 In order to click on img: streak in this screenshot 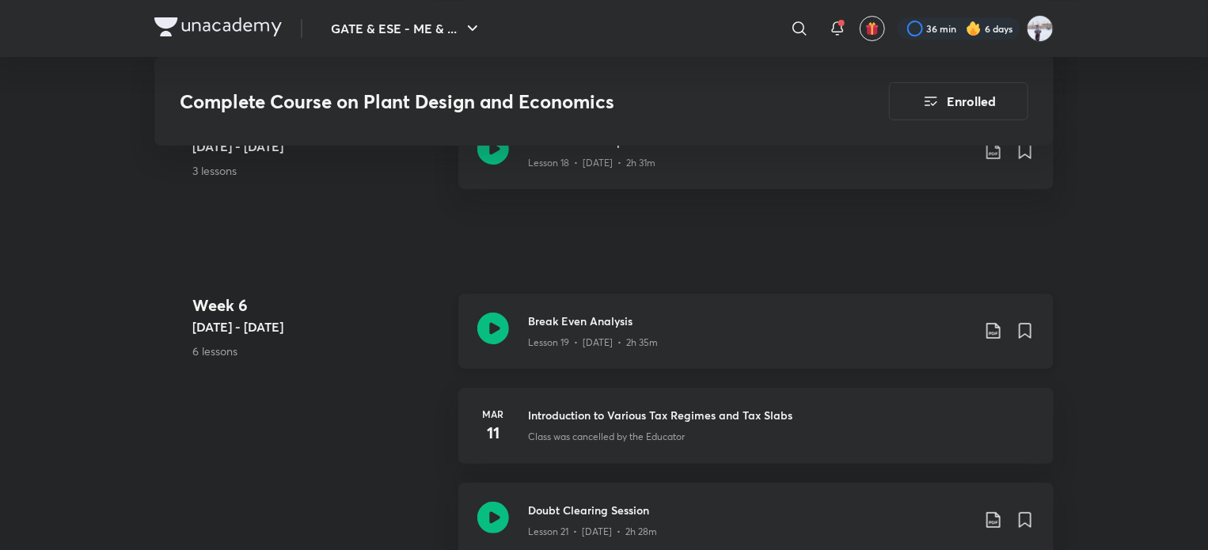, I will do `click(974, 29)`.